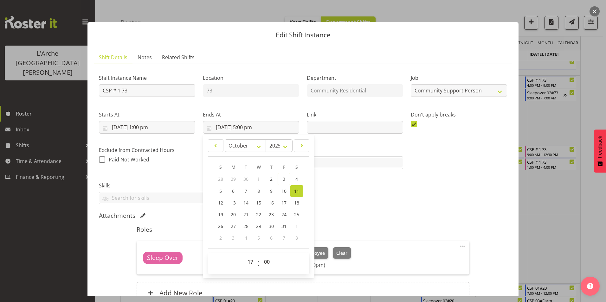  What do you see at coordinates (178, 57) in the screenshot?
I see `span: Related Shifts` at bounding box center [178, 57].